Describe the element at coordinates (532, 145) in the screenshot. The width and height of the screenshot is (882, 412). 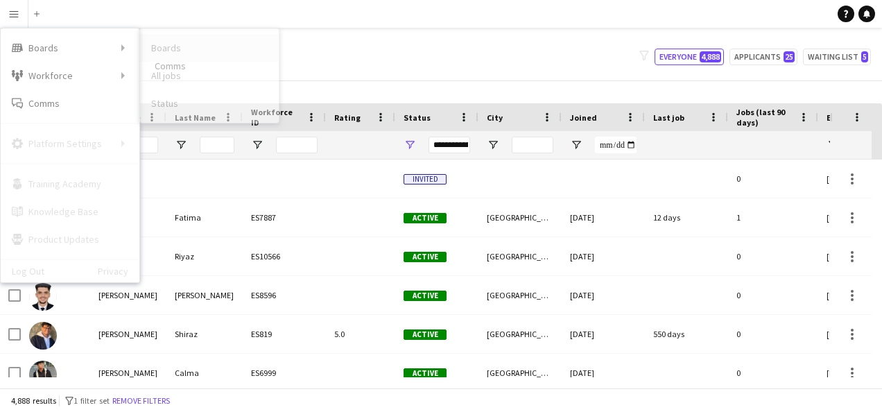
I see `input: City Filter Input` at that location.